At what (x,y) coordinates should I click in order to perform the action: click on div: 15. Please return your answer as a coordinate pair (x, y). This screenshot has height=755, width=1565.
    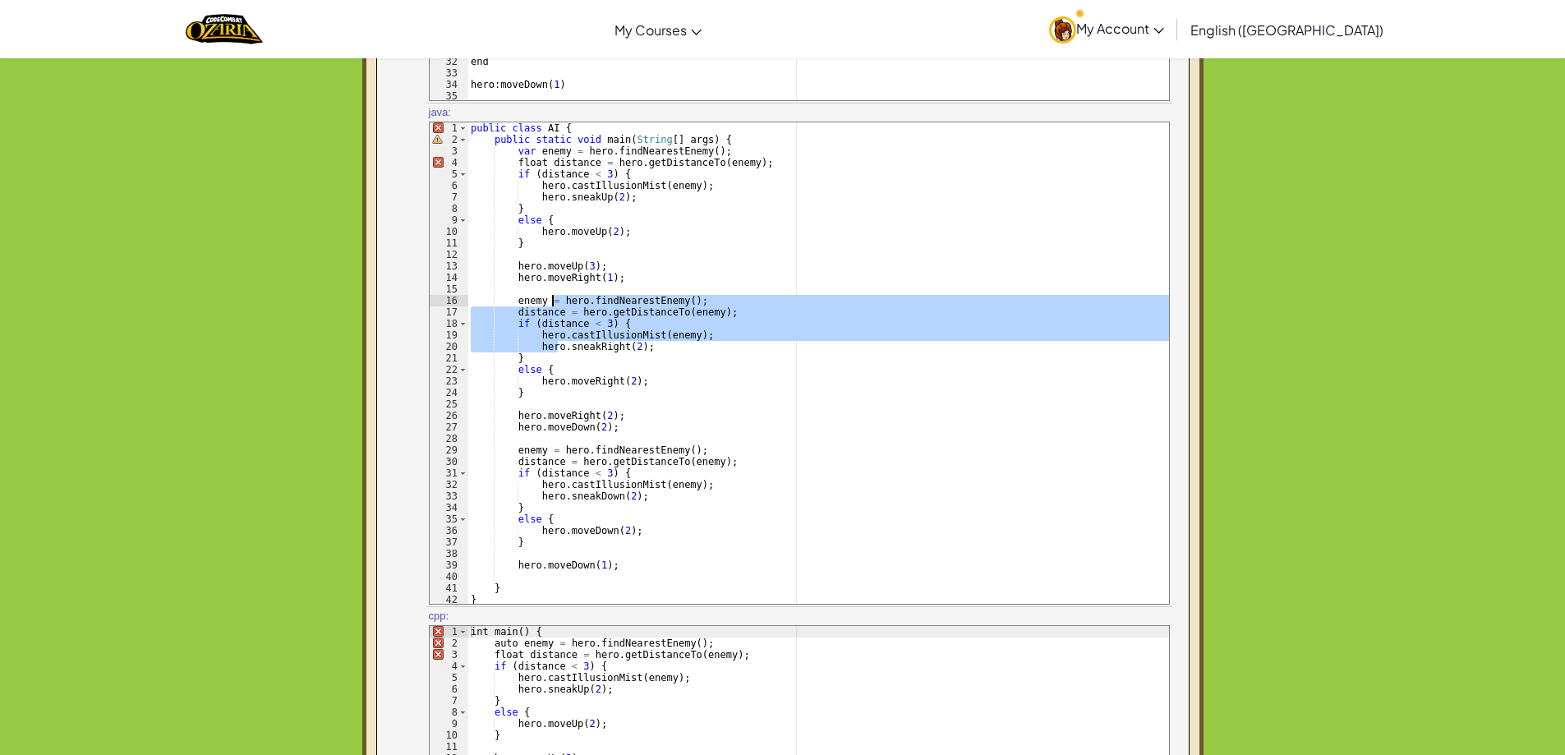
    Looking at the image, I should click on (448, 289).